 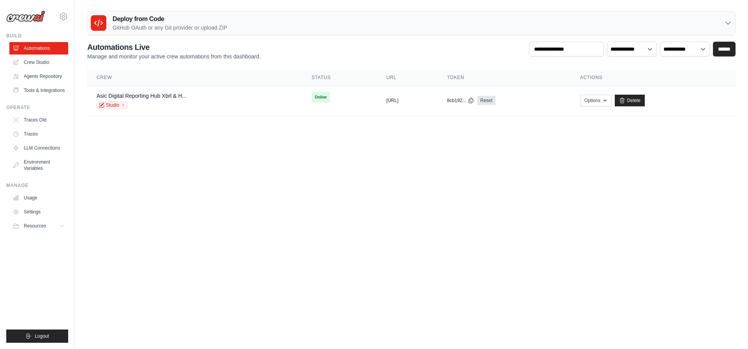 What do you see at coordinates (486, 101) in the screenshot?
I see `a: Reset` at bounding box center [486, 101].